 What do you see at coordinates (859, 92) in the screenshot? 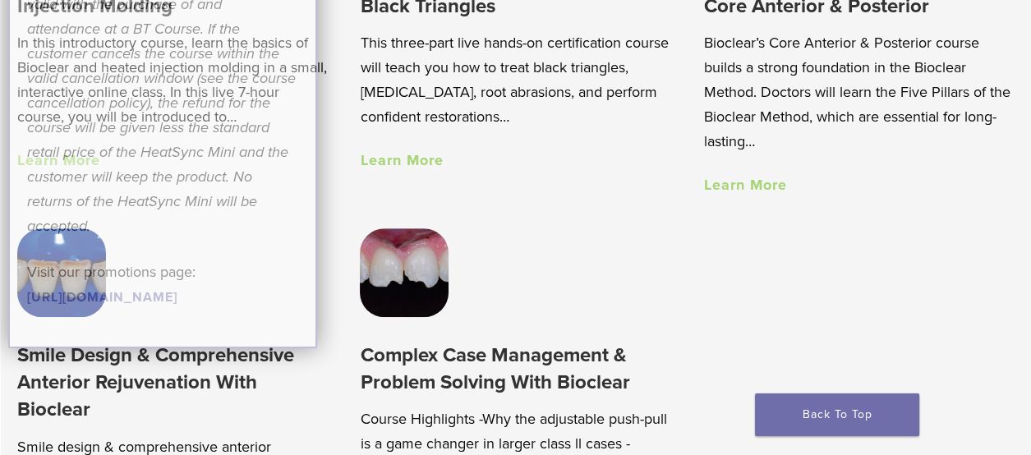
I see `p: Bioclear’s Core Anterior & Posterior course builds a strong foundation in the Bioclear Method. Do...` at bounding box center [859, 92].